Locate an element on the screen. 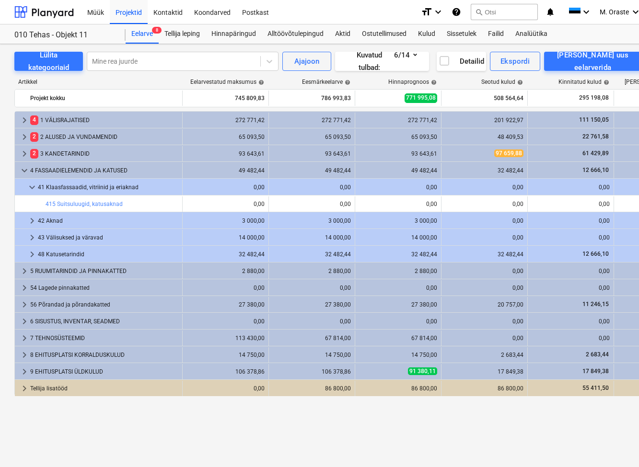 This screenshot has width=639, height=467. span: 97 659,88 is located at coordinates (508, 153).